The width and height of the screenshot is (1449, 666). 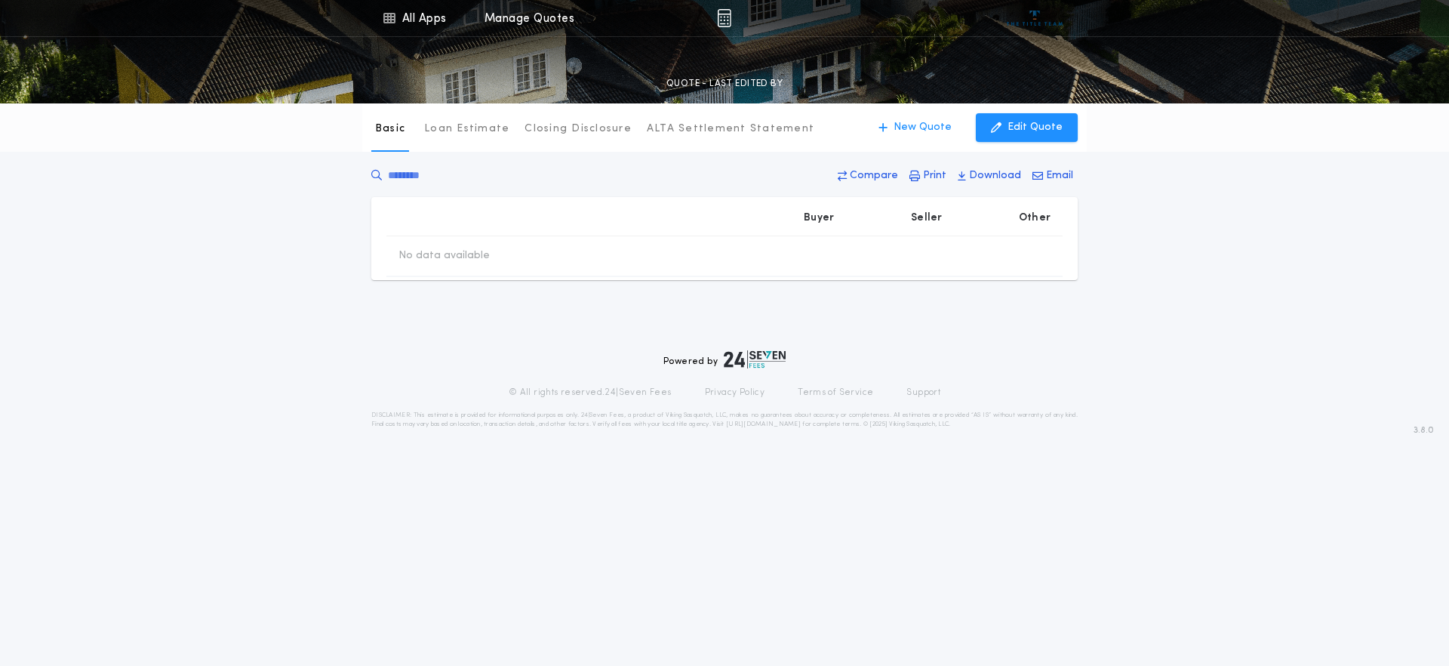 What do you see at coordinates (1053, 176) in the screenshot?
I see `button: Email` at bounding box center [1053, 176].